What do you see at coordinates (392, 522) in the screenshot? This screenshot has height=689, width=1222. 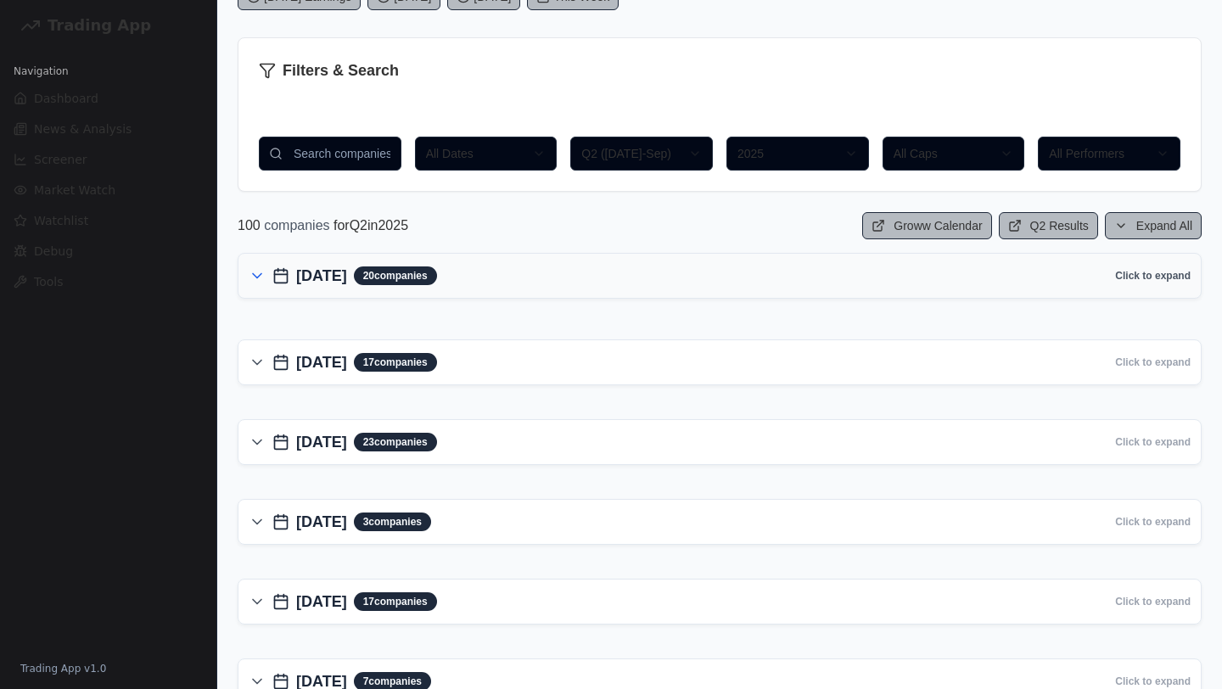 I see `div: 3 companies` at bounding box center [392, 522].